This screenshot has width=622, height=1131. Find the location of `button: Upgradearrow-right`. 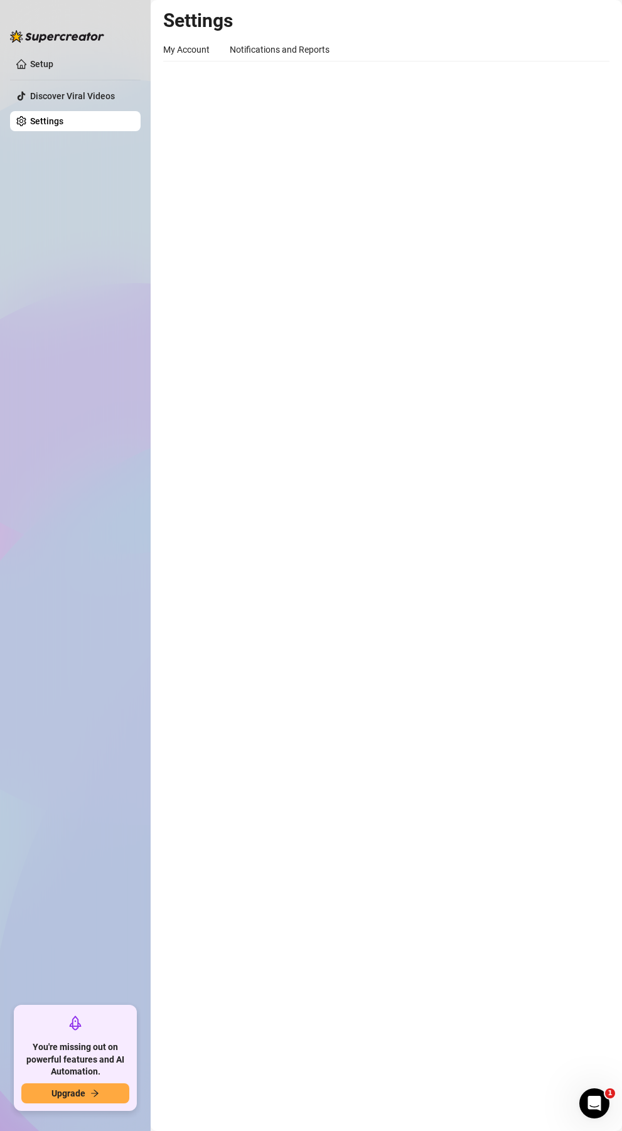

button: Upgradearrow-right is located at coordinates (75, 1093).